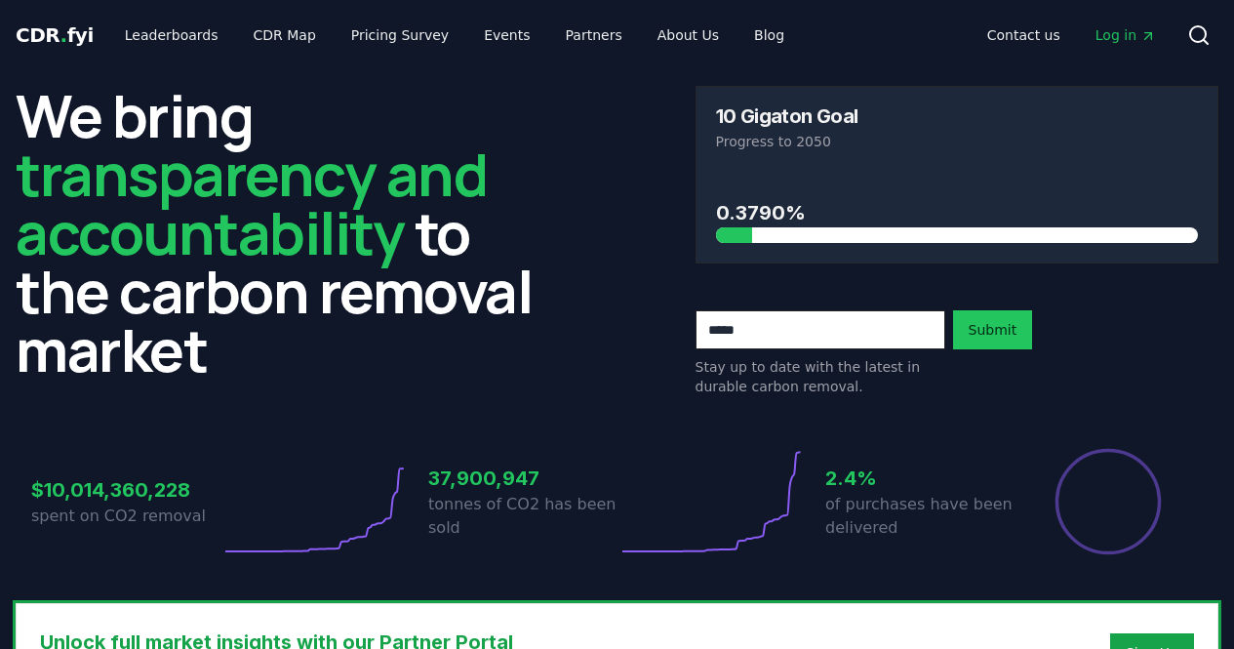 The height and width of the screenshot is (649, 1234). What do you see at coordinates (594, 35) in the screenshot?
I see `a: Partners` at bounding box center [594, 35].